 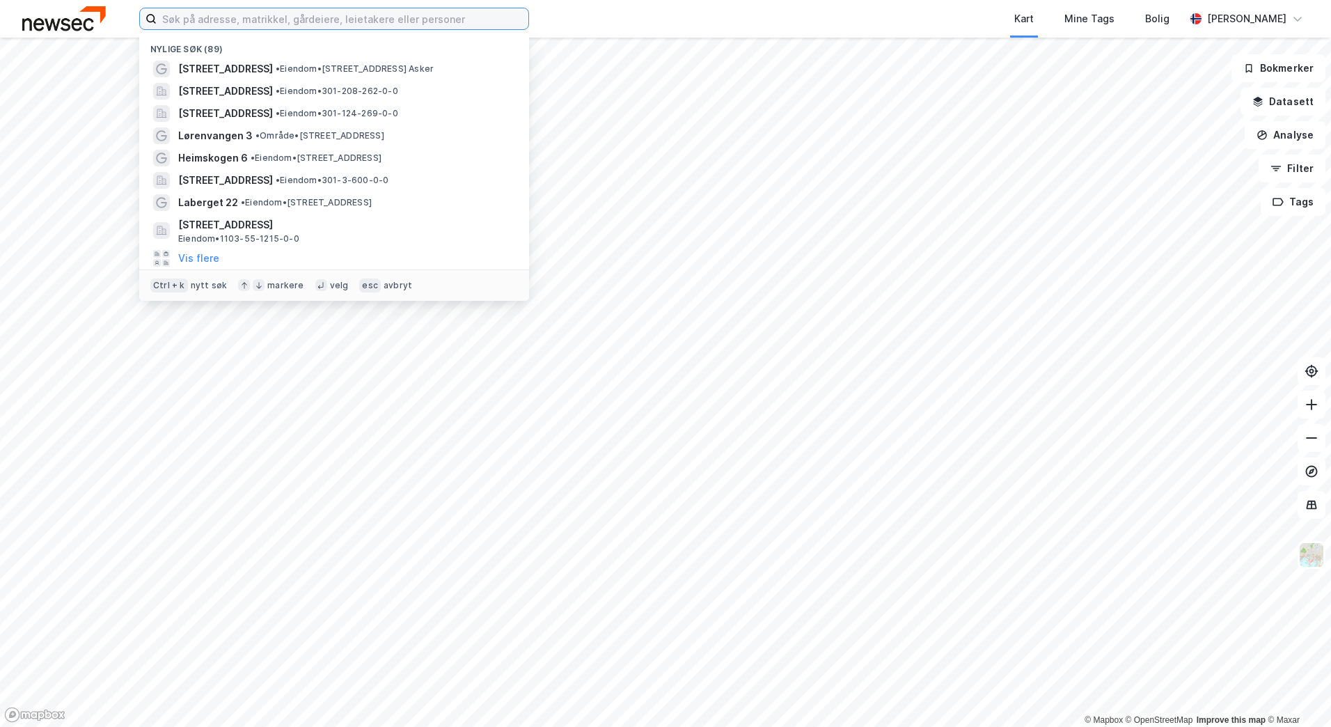 I want to click on button: Vis flere, so click(x=198, y=258).